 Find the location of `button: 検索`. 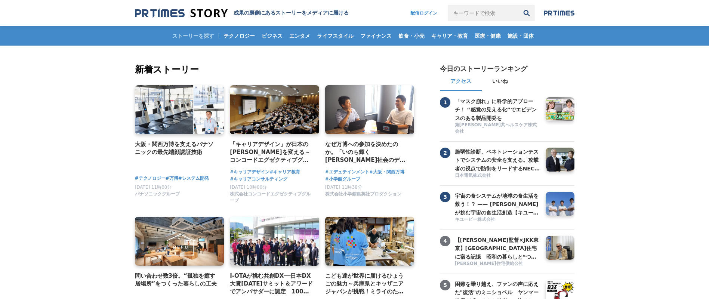

button: 検索 is located at coordinates (526, 13).